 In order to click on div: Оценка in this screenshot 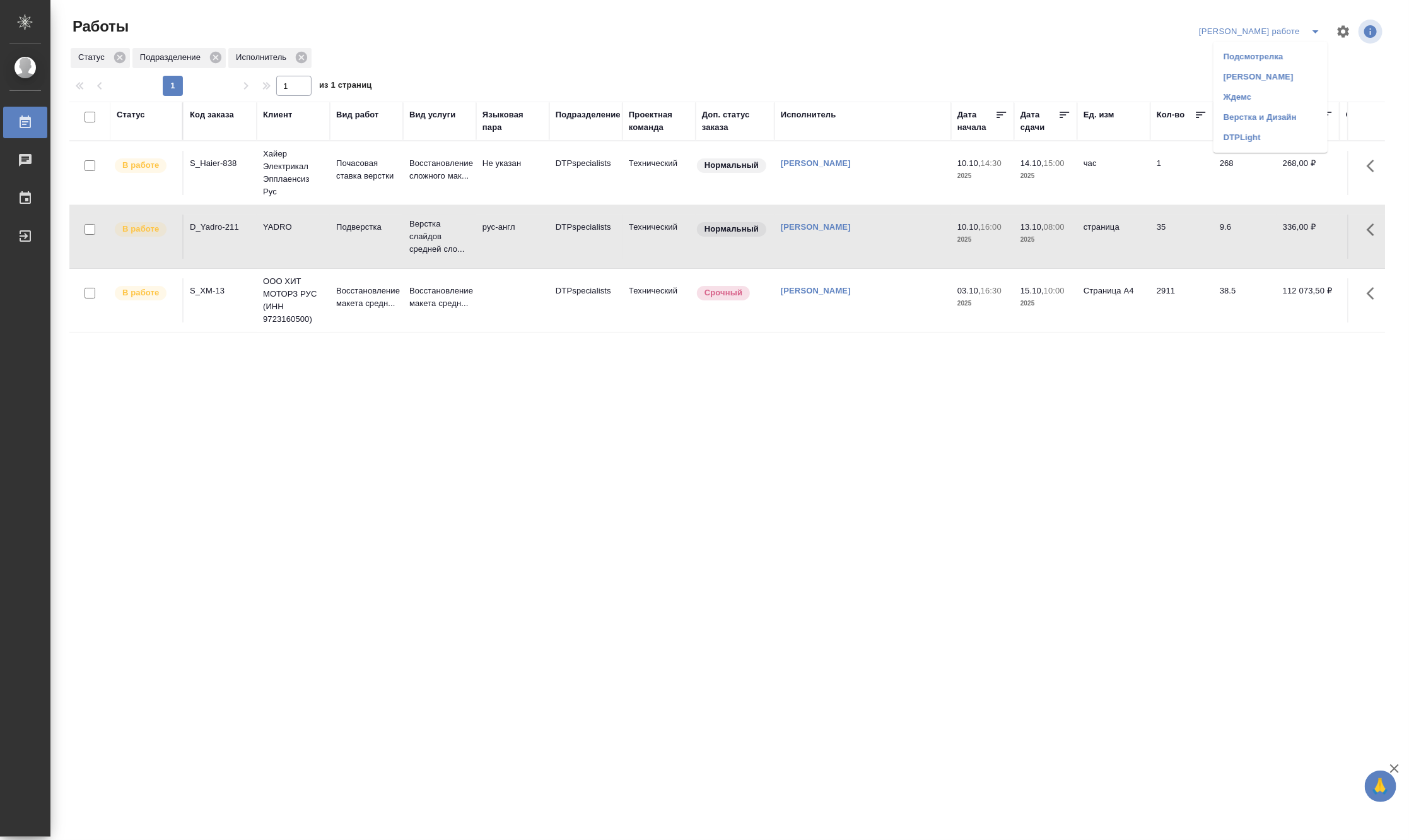, I will do `click(1361, 115)`.